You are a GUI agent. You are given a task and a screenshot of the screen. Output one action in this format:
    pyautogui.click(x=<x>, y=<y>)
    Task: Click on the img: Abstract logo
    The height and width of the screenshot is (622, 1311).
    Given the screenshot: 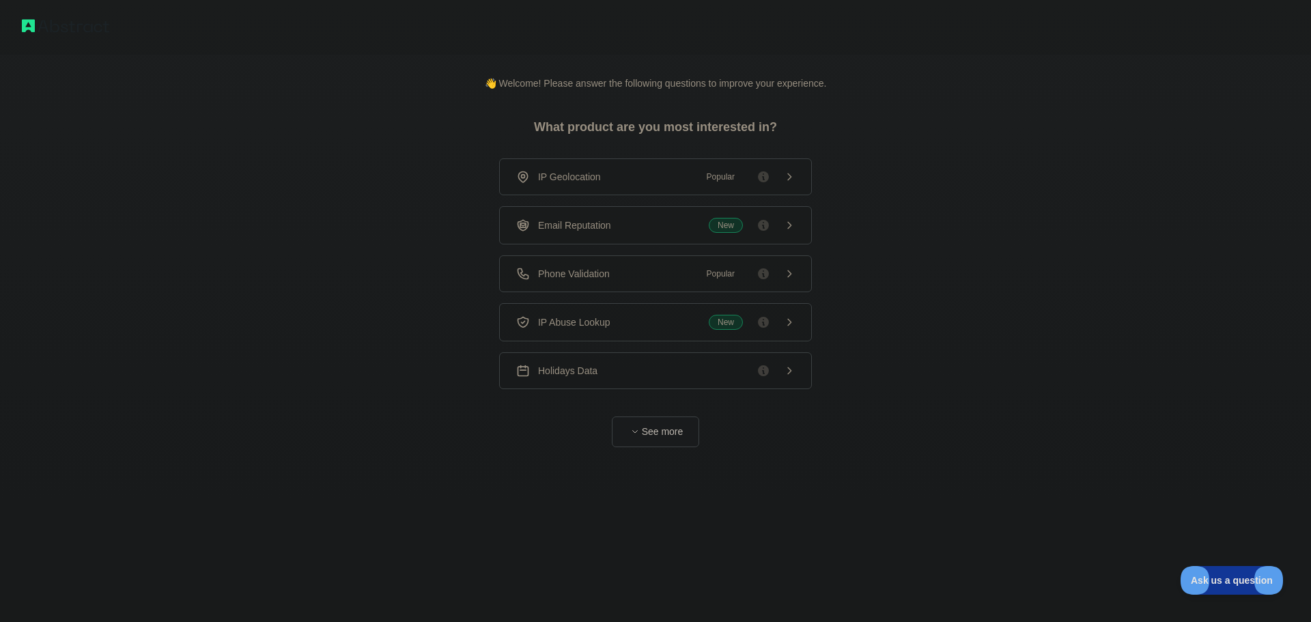 What is the action you would take?
    pyautogui.click(x=66, y=26)
    